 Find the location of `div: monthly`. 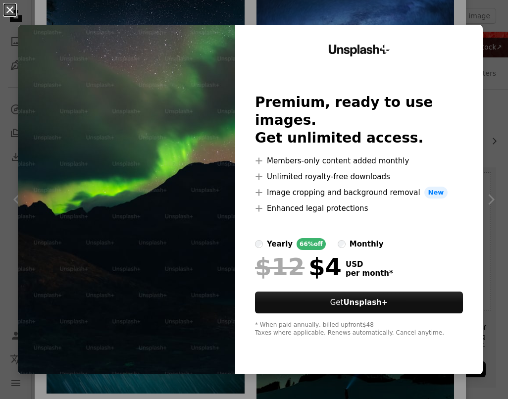

div: monthly is located at coordinates (366, 244).